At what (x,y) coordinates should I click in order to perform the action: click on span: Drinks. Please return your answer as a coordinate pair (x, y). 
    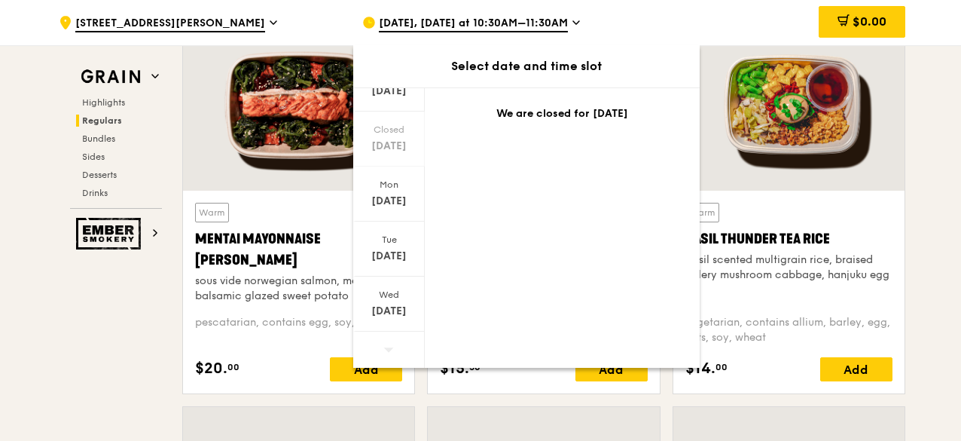
    Looking at the image, I should click on (95, 193).